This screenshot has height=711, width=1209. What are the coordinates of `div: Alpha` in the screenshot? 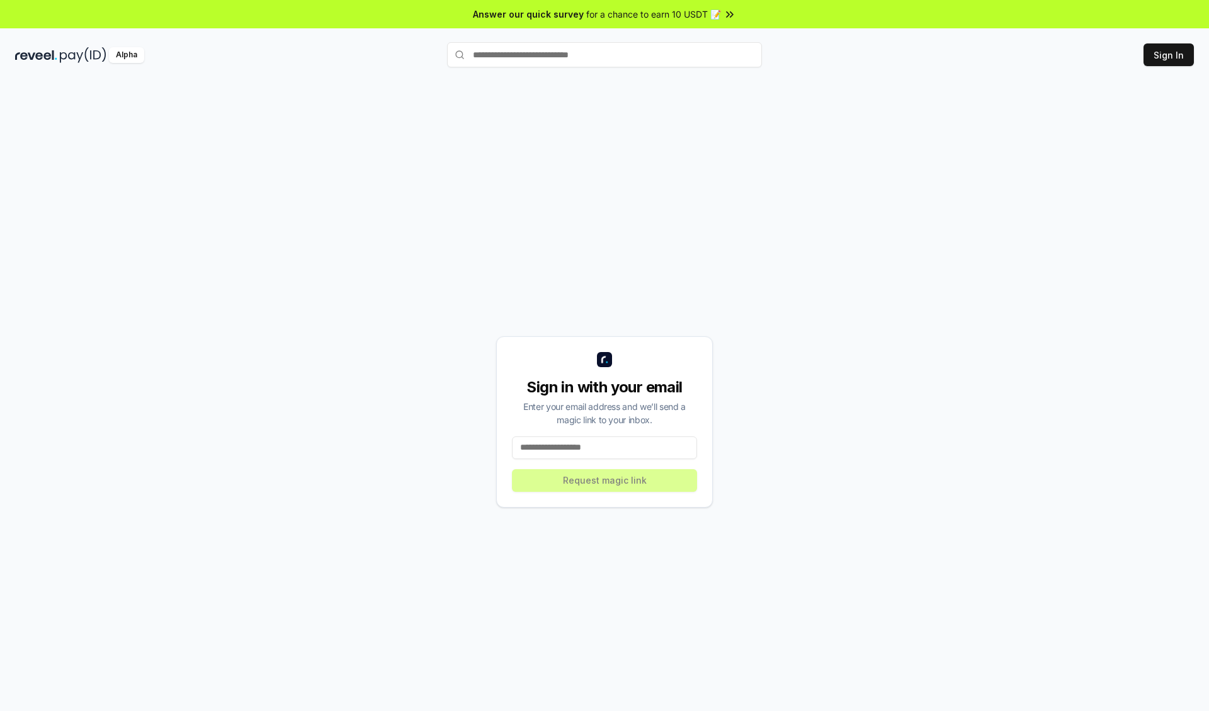 It's located at (127, 55).